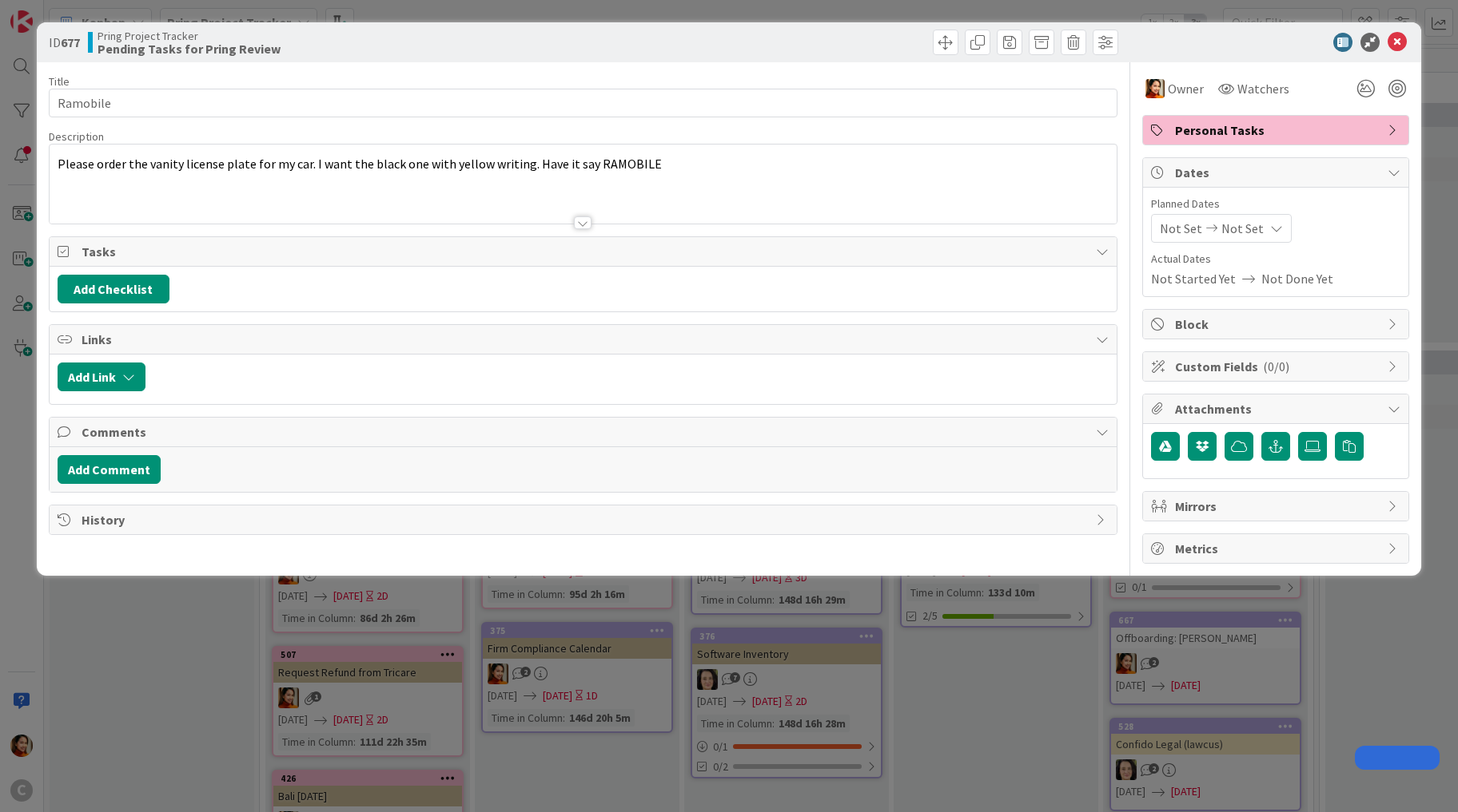  I want to click on span: Mirrors, so click(1277, 507).